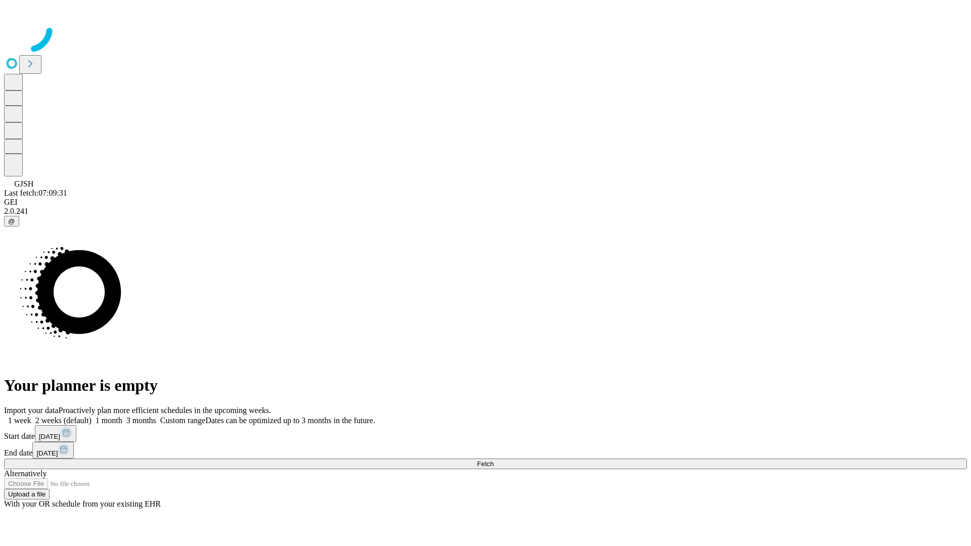 The height and width of the screenshot is (546, 971). What do you see at coordinates (27, 494) in the screenshot?
I see `button: Upload a file` at bounding box center [27, 494].